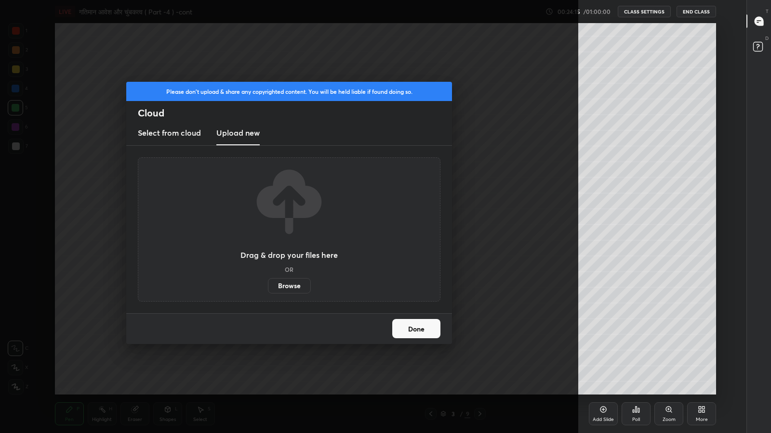 This screenshot has width=771, height=433. Describe the element at coordinates (169, 133) in the screenshot. I see `h3: Select from cloud` at that location.